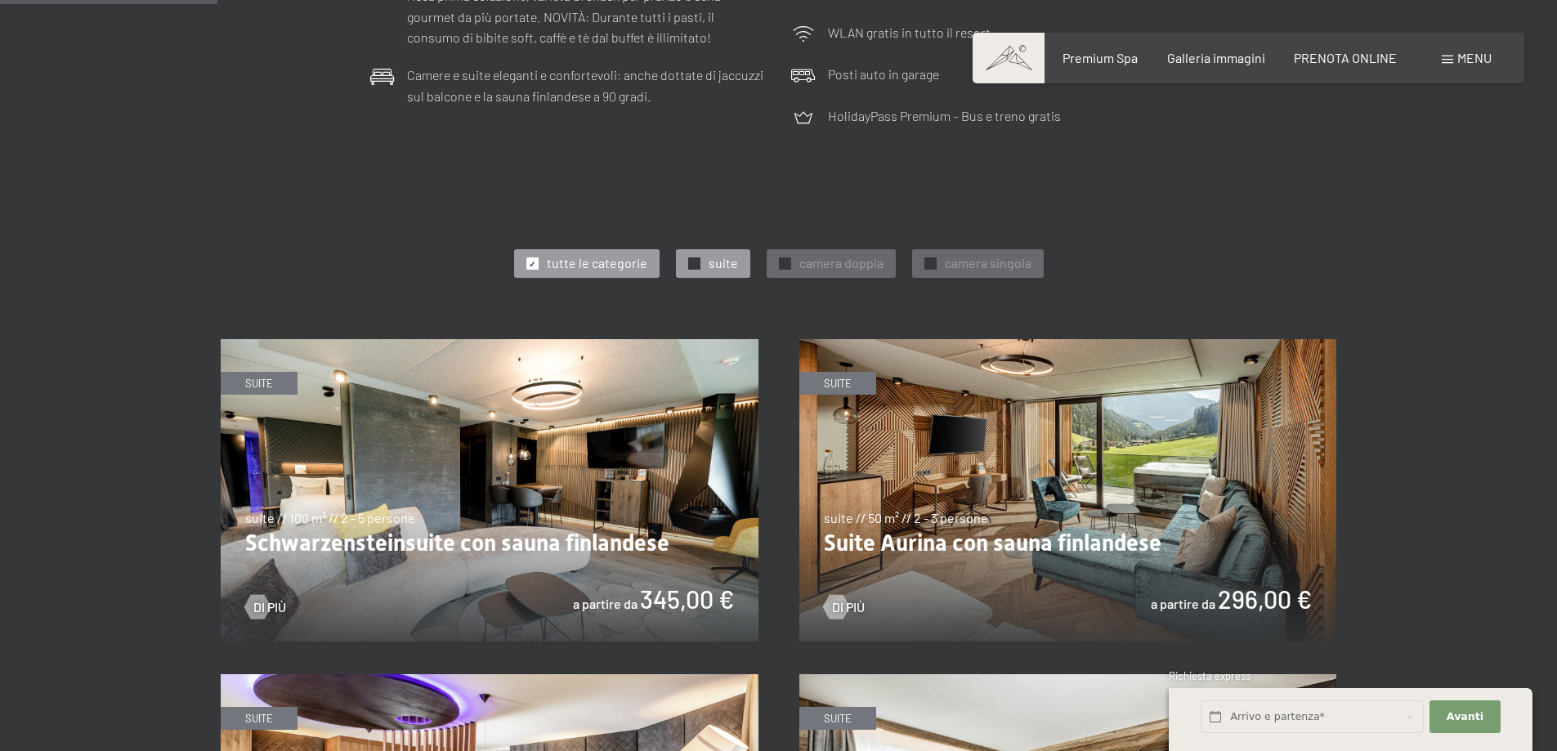  What do you see at coordinates (1068, 680) in the screenshot?
I see `a: Chaletsuite con biosauna` at bounding box center [1068, 680].